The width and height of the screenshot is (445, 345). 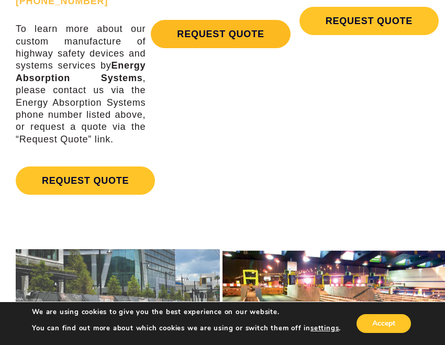 I want to click on button: settings, so click(x=325, y=328).